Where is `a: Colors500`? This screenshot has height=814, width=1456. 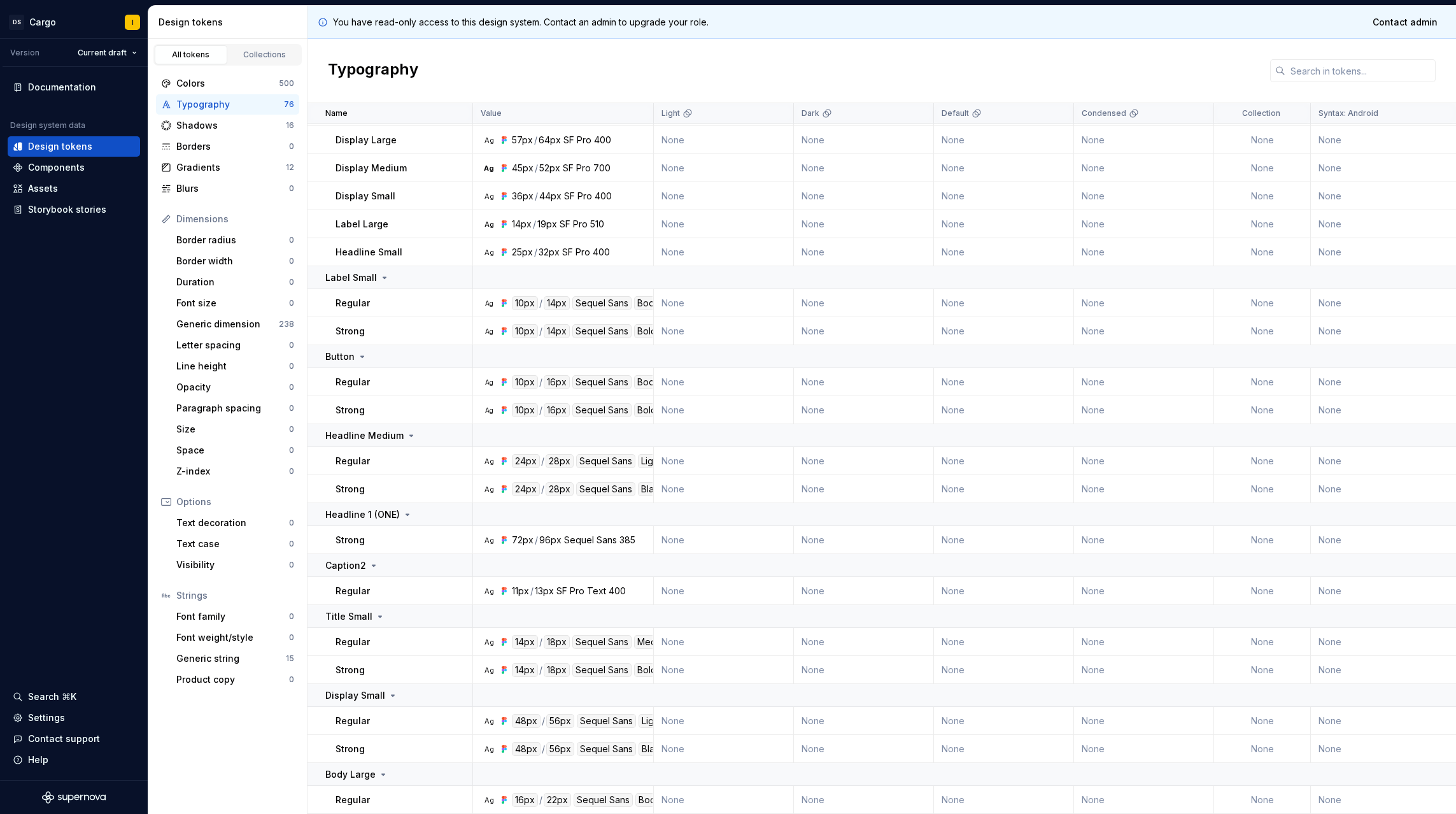 a: Colors500 is located at coordinates (227, 83).